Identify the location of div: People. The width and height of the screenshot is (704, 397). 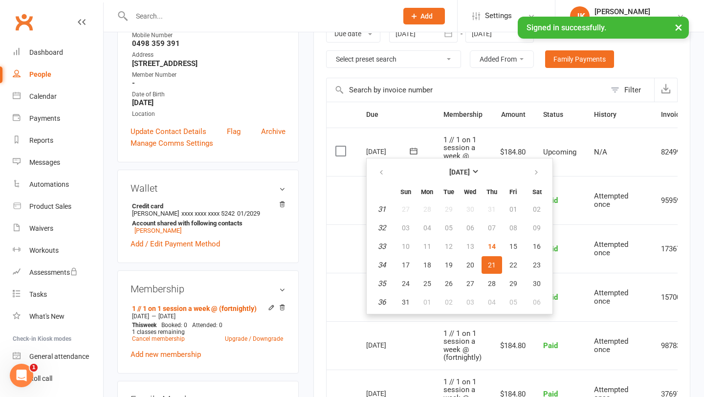
(40, 74).